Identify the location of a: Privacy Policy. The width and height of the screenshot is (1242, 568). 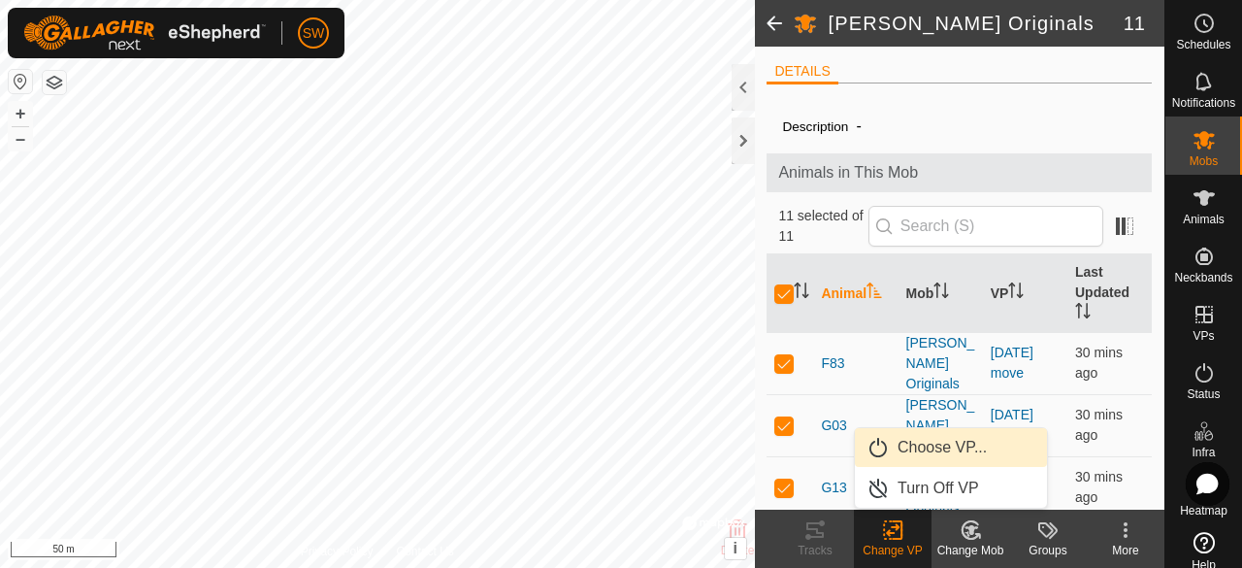
(337, 551).